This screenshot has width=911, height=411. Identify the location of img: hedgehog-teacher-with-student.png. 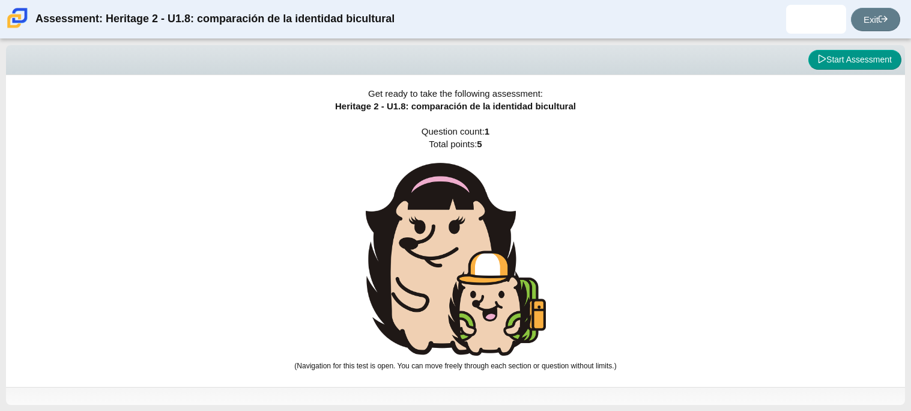
(456, 259).